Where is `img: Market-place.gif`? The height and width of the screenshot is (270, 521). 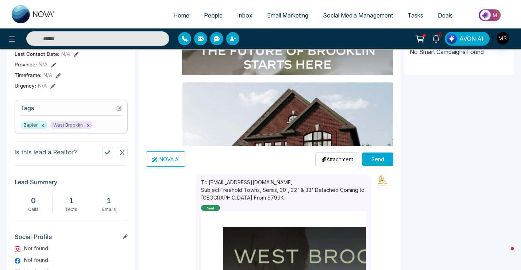 img: Market-place.gif is located at coordinates (490, 15).